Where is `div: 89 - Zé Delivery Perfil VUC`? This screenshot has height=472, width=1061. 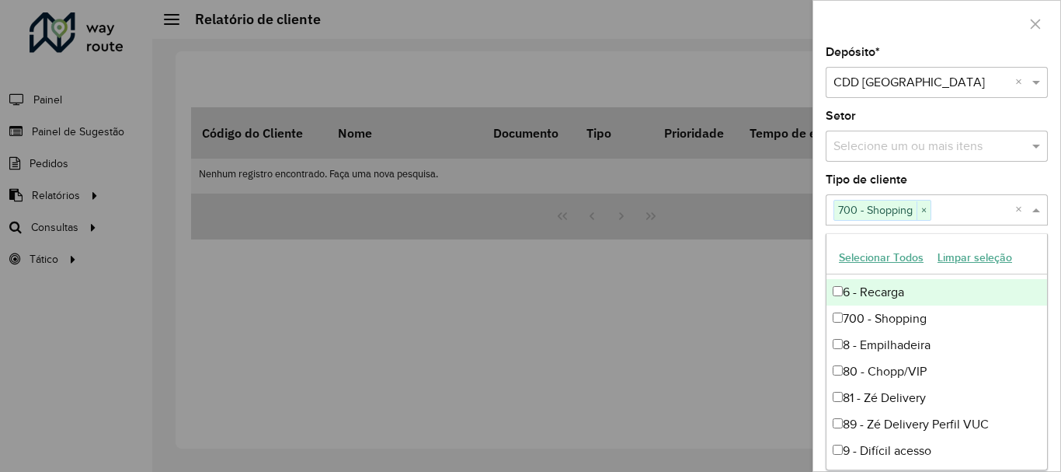
div: 89 - Zé Delivery Perfil VUC is located at coordinates (937, 424).